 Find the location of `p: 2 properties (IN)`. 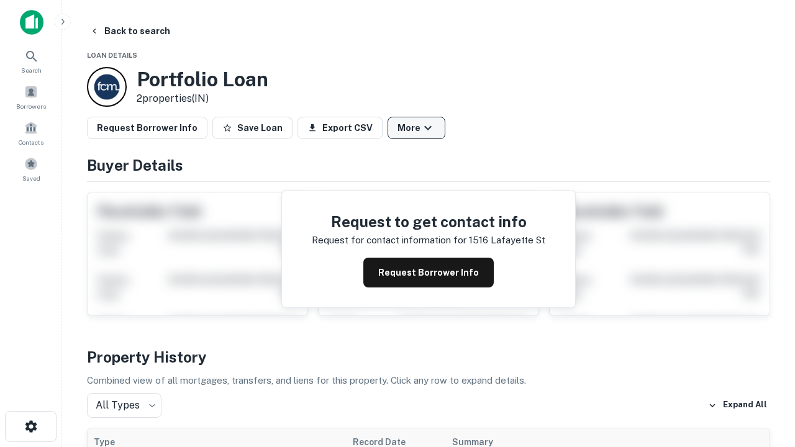

p: 2 properties (IN) is located at coordinates (202, 99).